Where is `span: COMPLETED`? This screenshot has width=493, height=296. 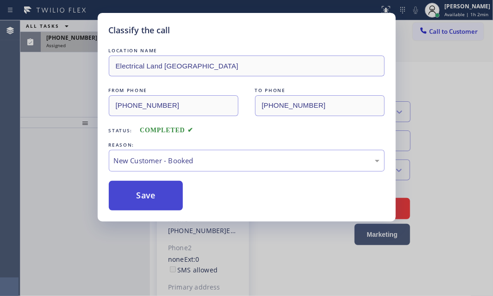 span: COMPLETED is located at coordinates (167, 130).